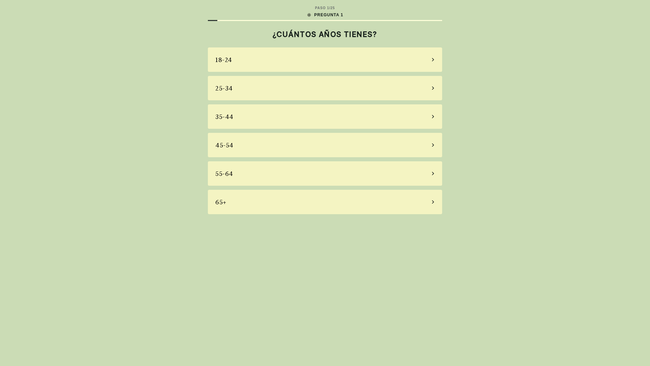  What do you see at coordinates (325, 8) in the screenshot?
I see `div: PASO 1 / 25` at bounding box center [325, 8].